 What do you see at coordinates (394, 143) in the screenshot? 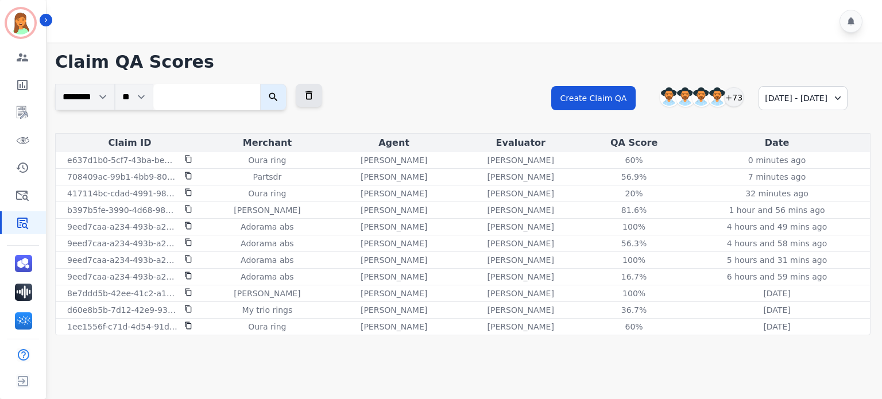
I see `div: Agent` at bounding box center [394, 143].